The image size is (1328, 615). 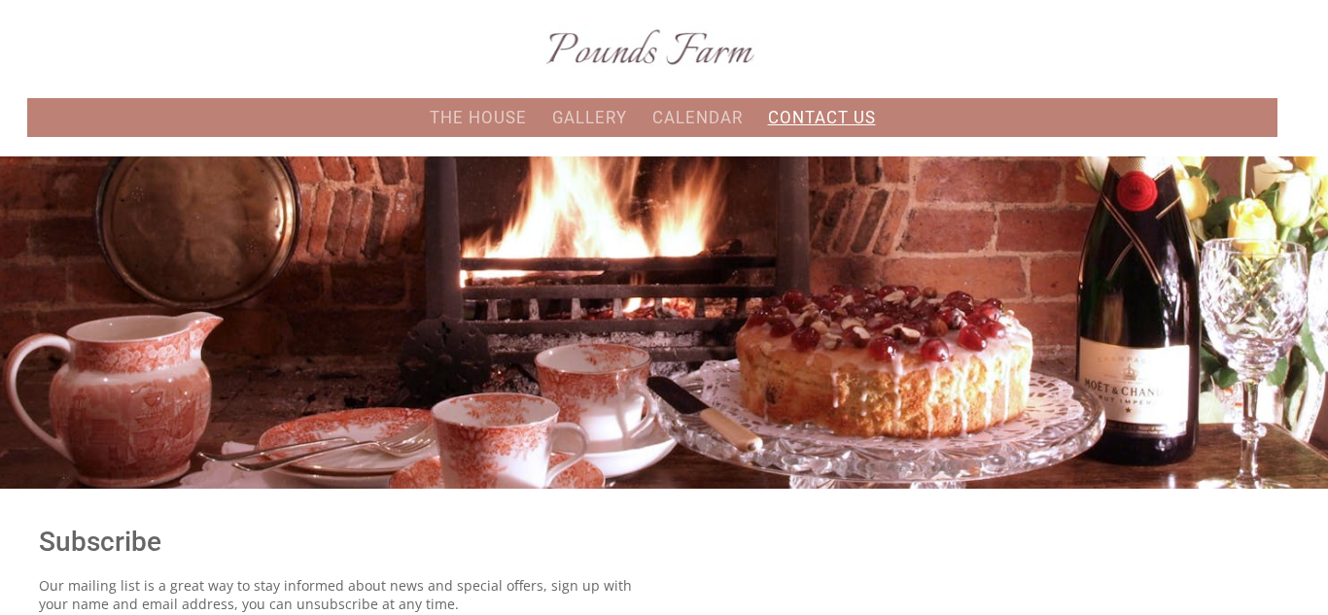 I want to click on p: Our mailing list is a great way to stay informed about news and special offers, sign up with your..., so click(x=339, y=595).